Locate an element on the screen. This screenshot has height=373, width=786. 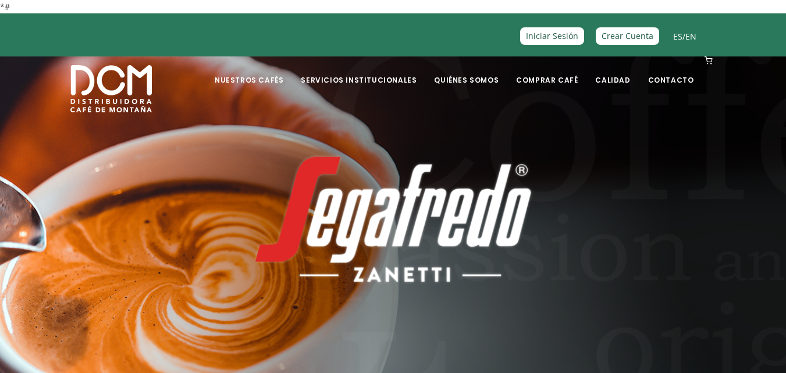
a: Contacto is located at coordinates (671, 71).